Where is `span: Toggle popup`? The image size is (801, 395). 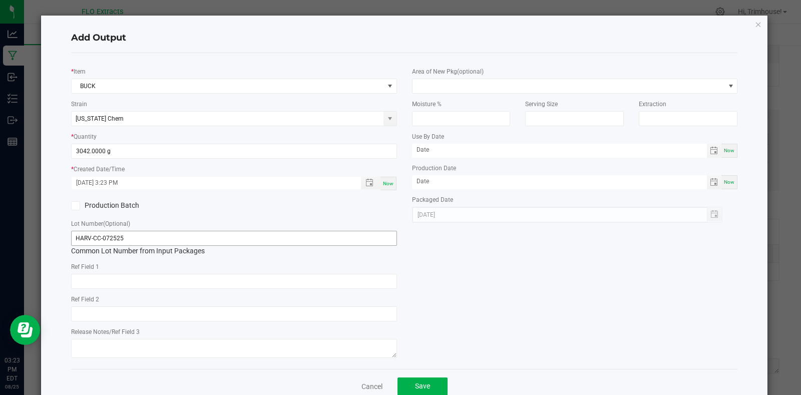 span: Toggle popup is located at coordinates (370, 183).